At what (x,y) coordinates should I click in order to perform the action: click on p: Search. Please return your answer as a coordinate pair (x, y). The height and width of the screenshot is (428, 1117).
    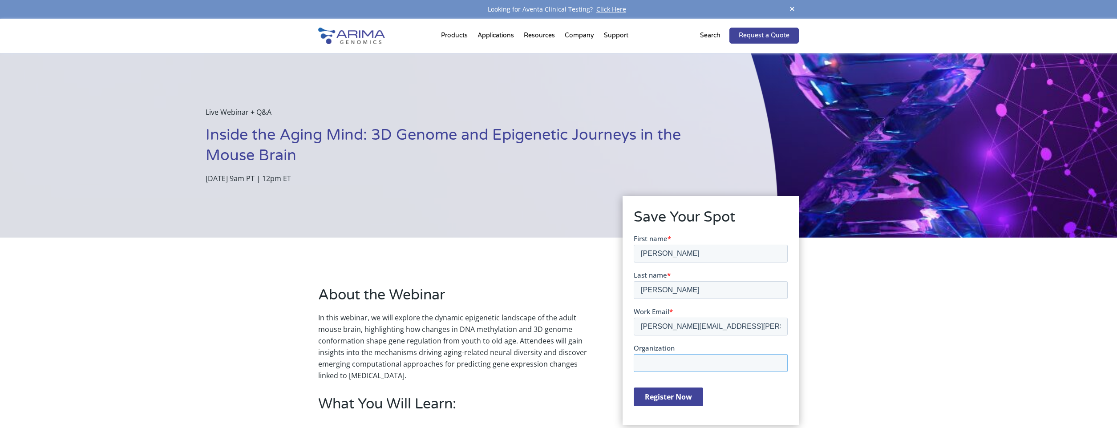
    Looking at the image, I should click on (710, 36).